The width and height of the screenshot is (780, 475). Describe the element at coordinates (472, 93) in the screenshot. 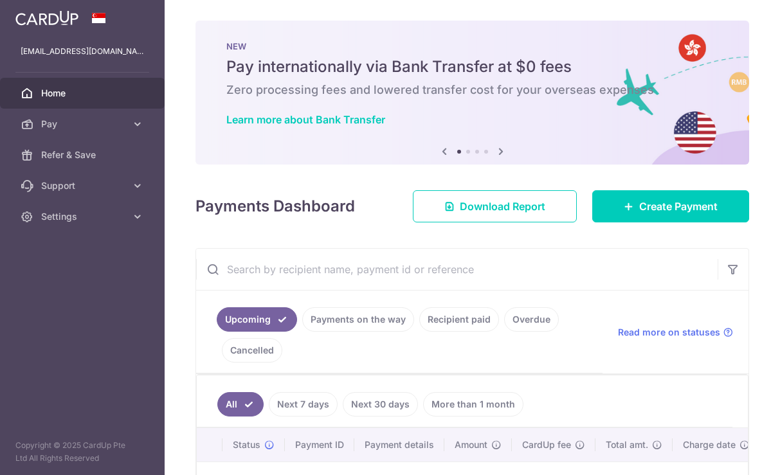

I see `img: Bank transfer banner` at that location.